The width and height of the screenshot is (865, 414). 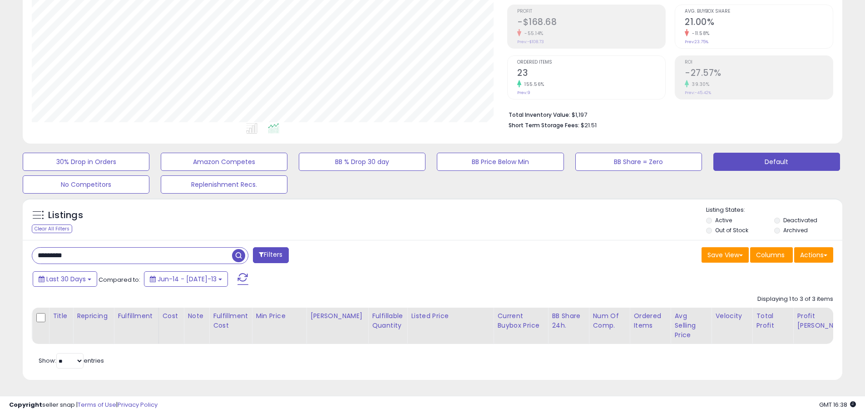 I want to click on span: Columns, so click(x=770, y=255).